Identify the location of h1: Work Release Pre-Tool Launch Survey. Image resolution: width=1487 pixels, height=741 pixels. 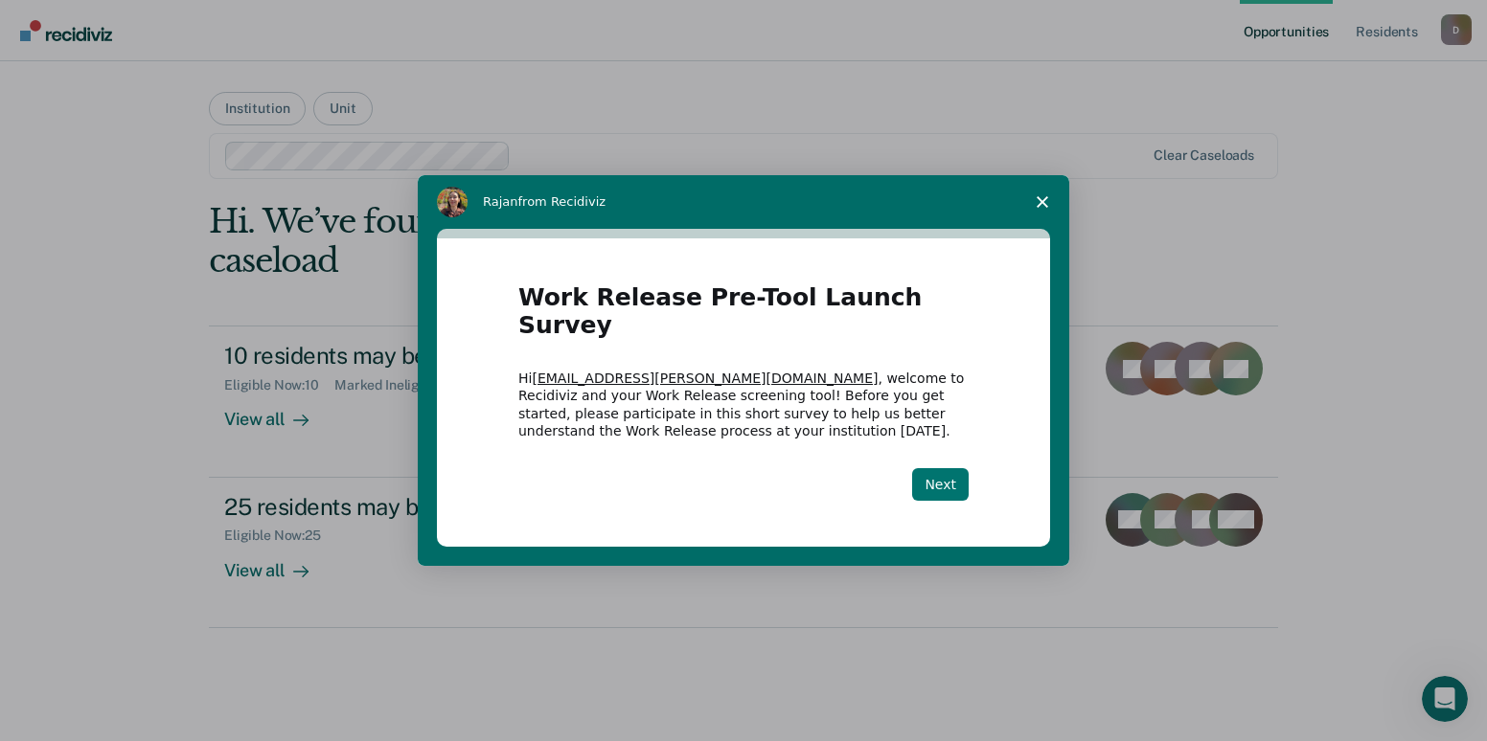
(743, 317).